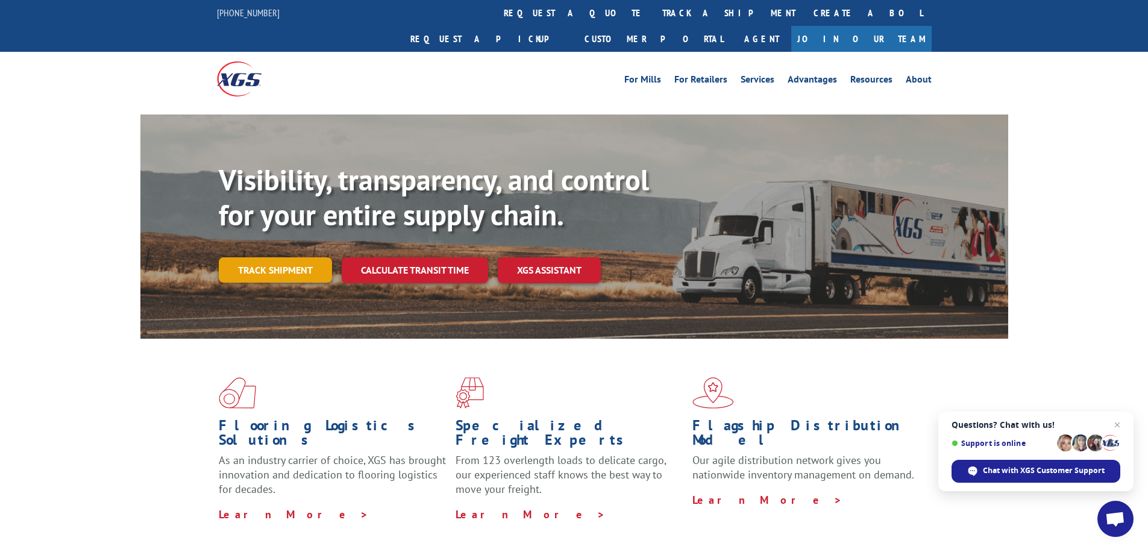  I want to click on span: As an industry carrier of choice, XGS has brought innovation and dedication to flooring logistics..., so click(332, 474).